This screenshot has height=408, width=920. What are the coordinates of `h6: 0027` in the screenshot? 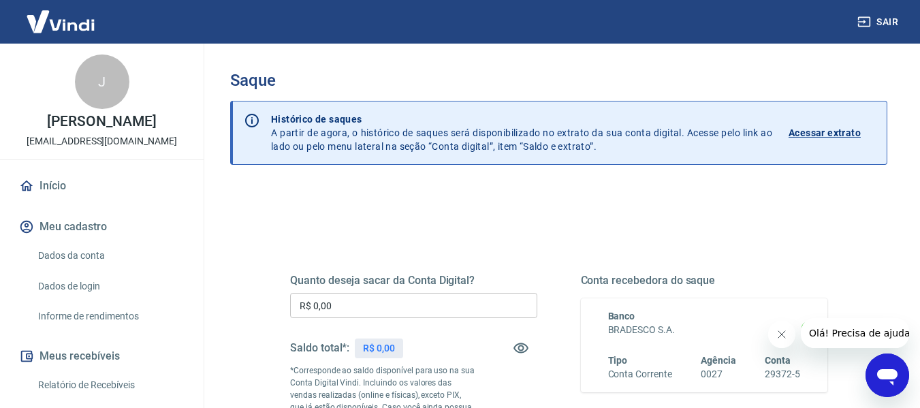 It's located at (718, 374).